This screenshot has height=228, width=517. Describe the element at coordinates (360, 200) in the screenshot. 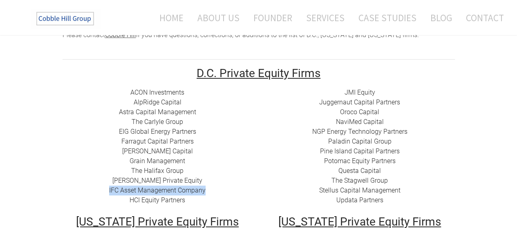

I see `a: Updata Partners` at that location.